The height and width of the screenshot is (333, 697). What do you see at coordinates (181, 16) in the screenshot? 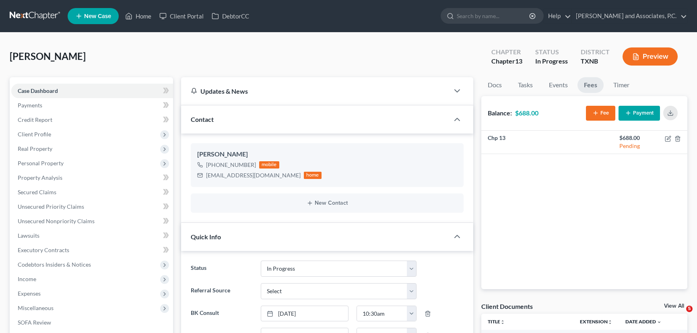
I see `a: Client Portal` at bounding box center [181, 16].